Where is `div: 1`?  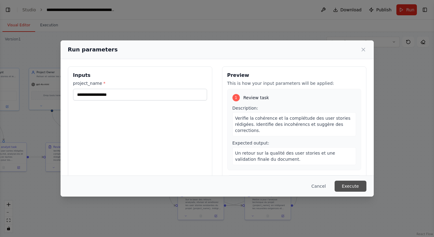
div: 1 is located at coordinates (236, 98).